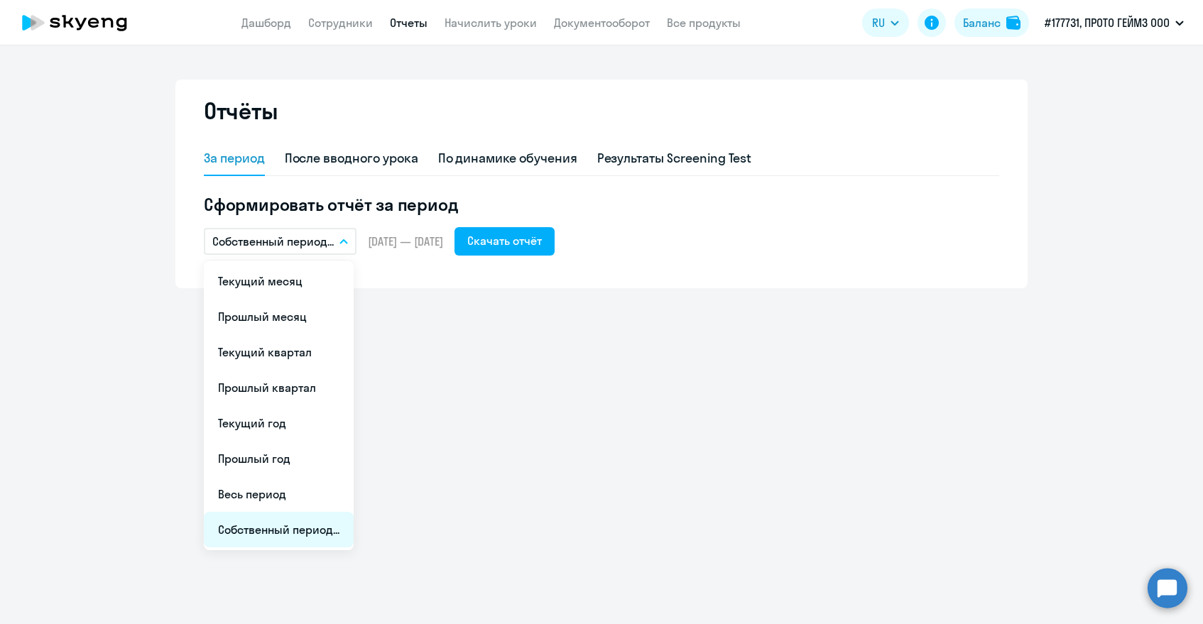  What do you see at coordinates (1107, 23) in the screenshot?
I see `p: #177731, ПРОТО ГЕЙМЗ ООО` at bounding box center [1107, 23].